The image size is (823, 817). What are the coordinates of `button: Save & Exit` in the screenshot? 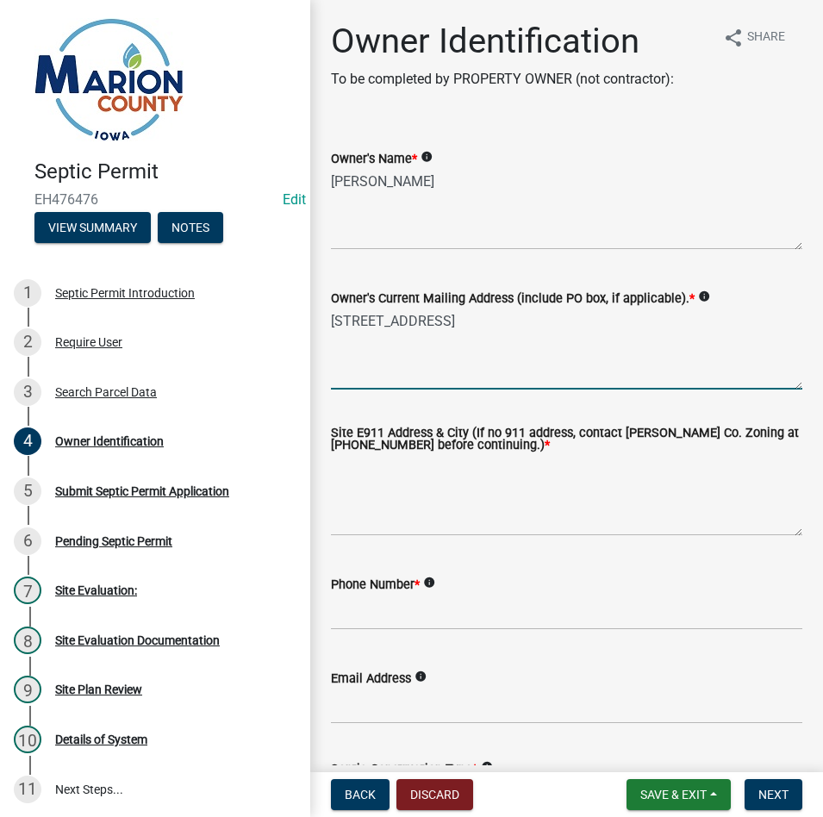 It's located at (678, 794).